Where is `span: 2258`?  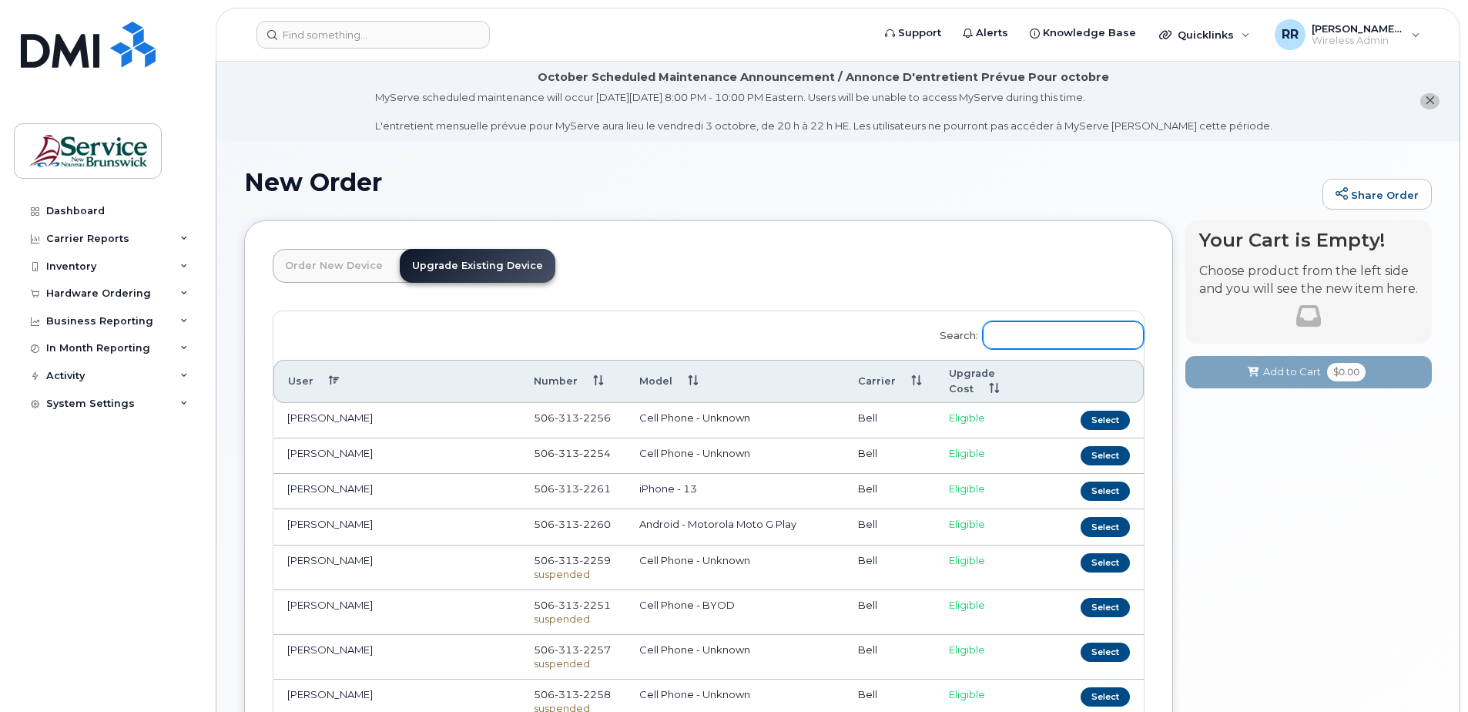 span: 2258 is located at coordinates (595, 694).